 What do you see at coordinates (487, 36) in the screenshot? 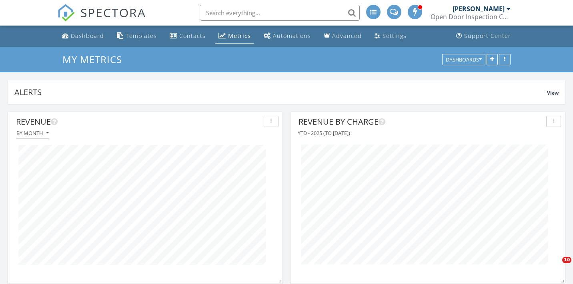
I see `div: Support Center` at bounding box center [487, 36].